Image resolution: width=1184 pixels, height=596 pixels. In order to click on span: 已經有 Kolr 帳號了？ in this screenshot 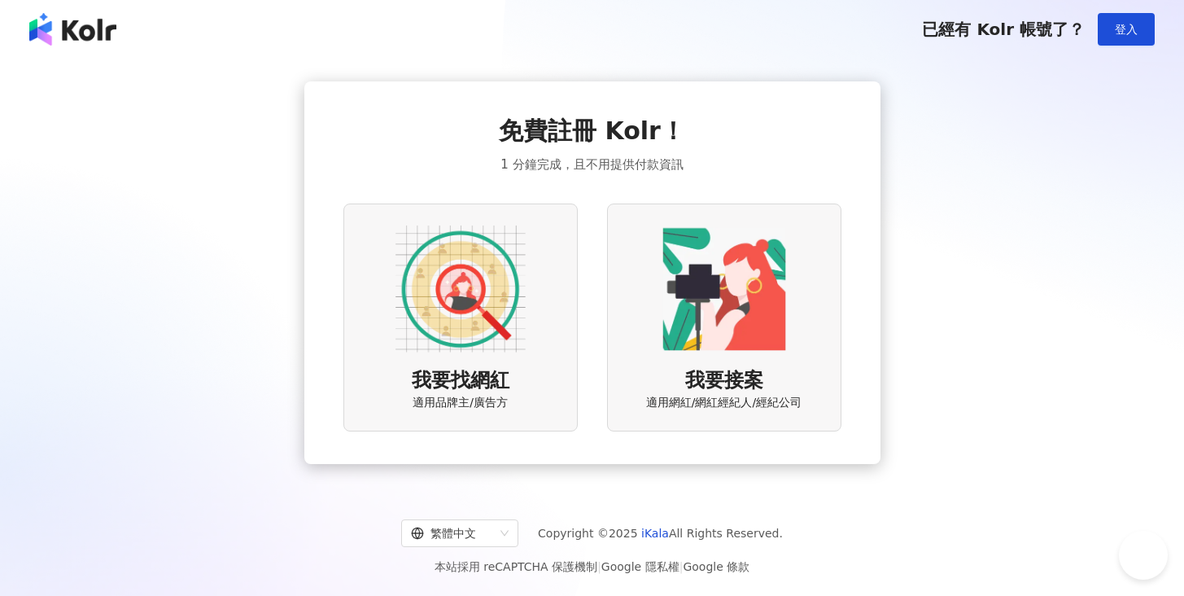, I will do `click(1003, 29)`.